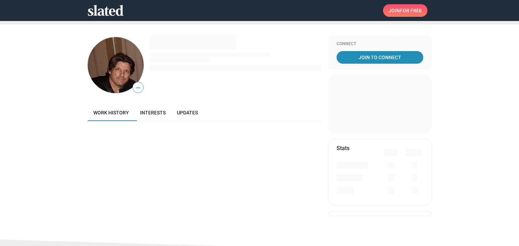 This screenshot has height=246, width=519. Describe the element at coordinates (187, 113) in the screenshot. I see `a: Updates` at that location.